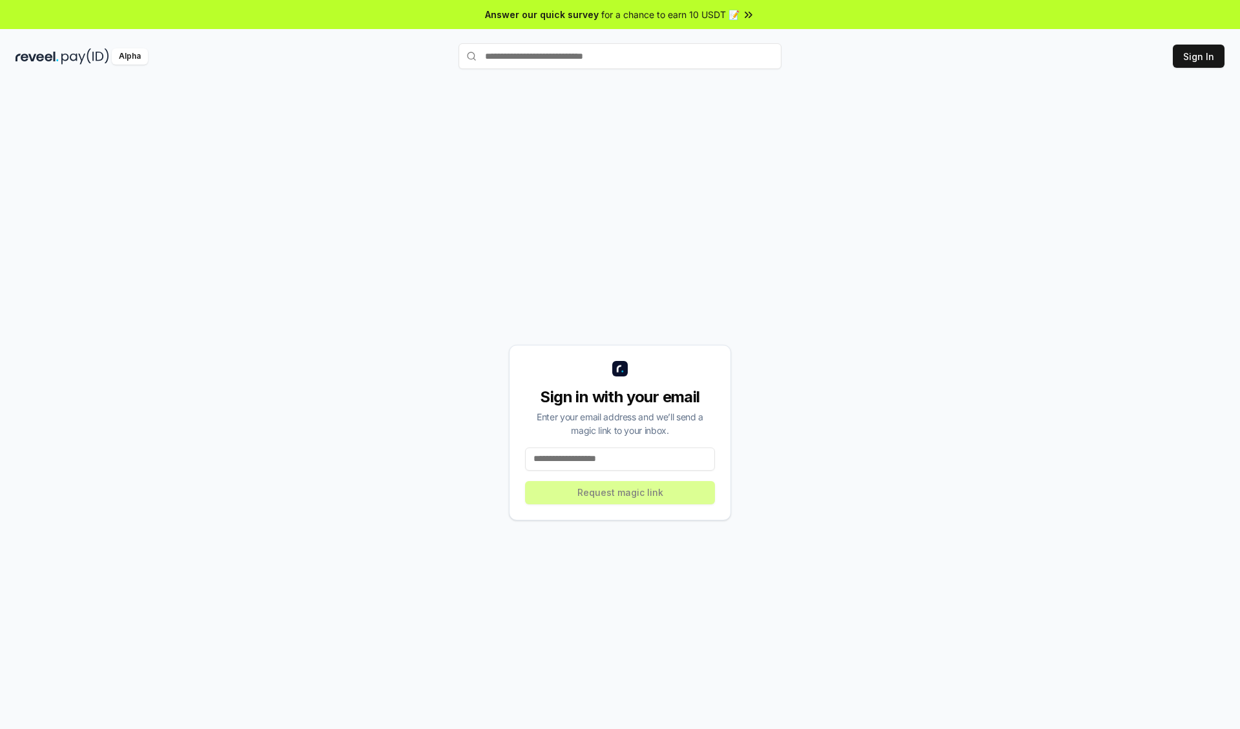 This screenshot has width=1240, height=729. What do you see at coordinates (620, 424) in the screenshot?
I see `div: Enter your email address and we’ll send a magic link to your inbox.` at bounding box center [620, 424].